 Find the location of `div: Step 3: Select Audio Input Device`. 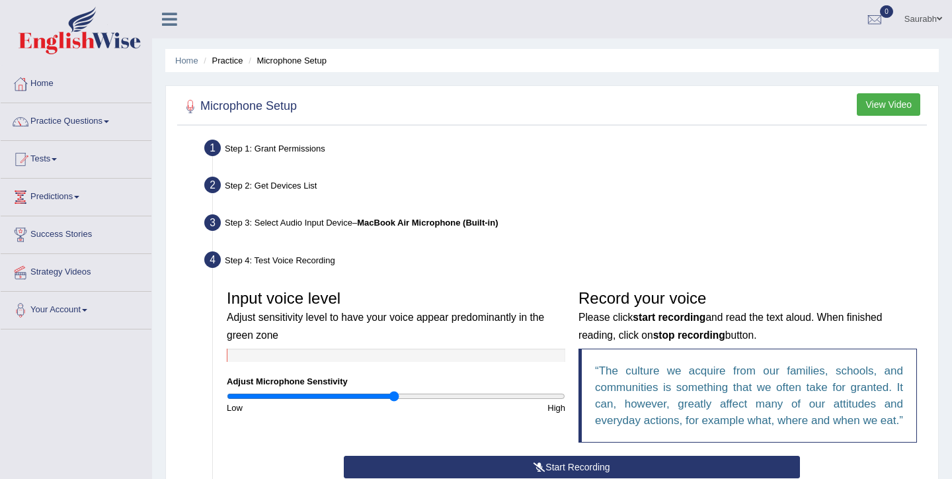

div: Step 3: Select Audio Input Device is located at coordinates (565, 225).